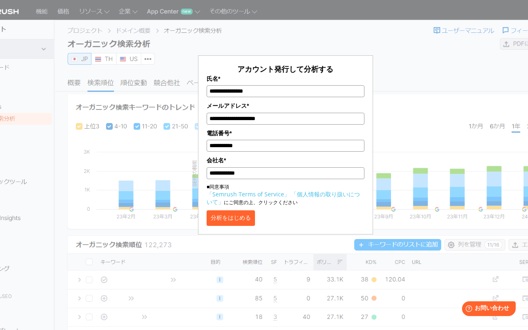 The image size is (528, 330). Describe the element at coordinates (285, 69) in the screenshot. I see `span: アカウント発行して分析する` at that location.